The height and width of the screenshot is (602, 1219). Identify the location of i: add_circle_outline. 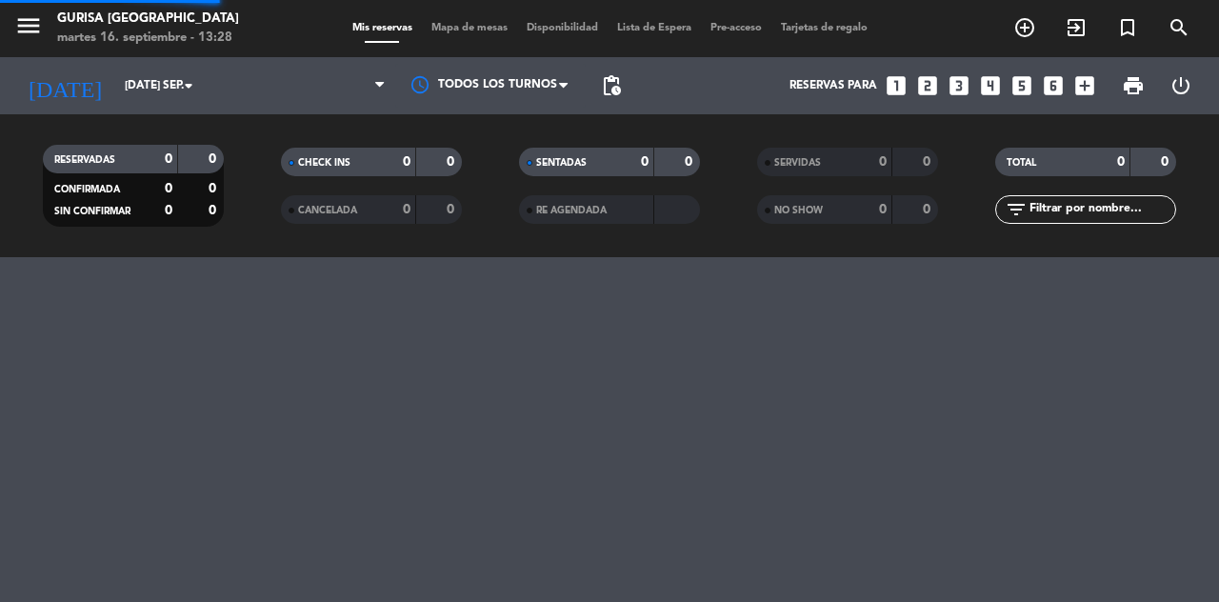
(1025, 28).